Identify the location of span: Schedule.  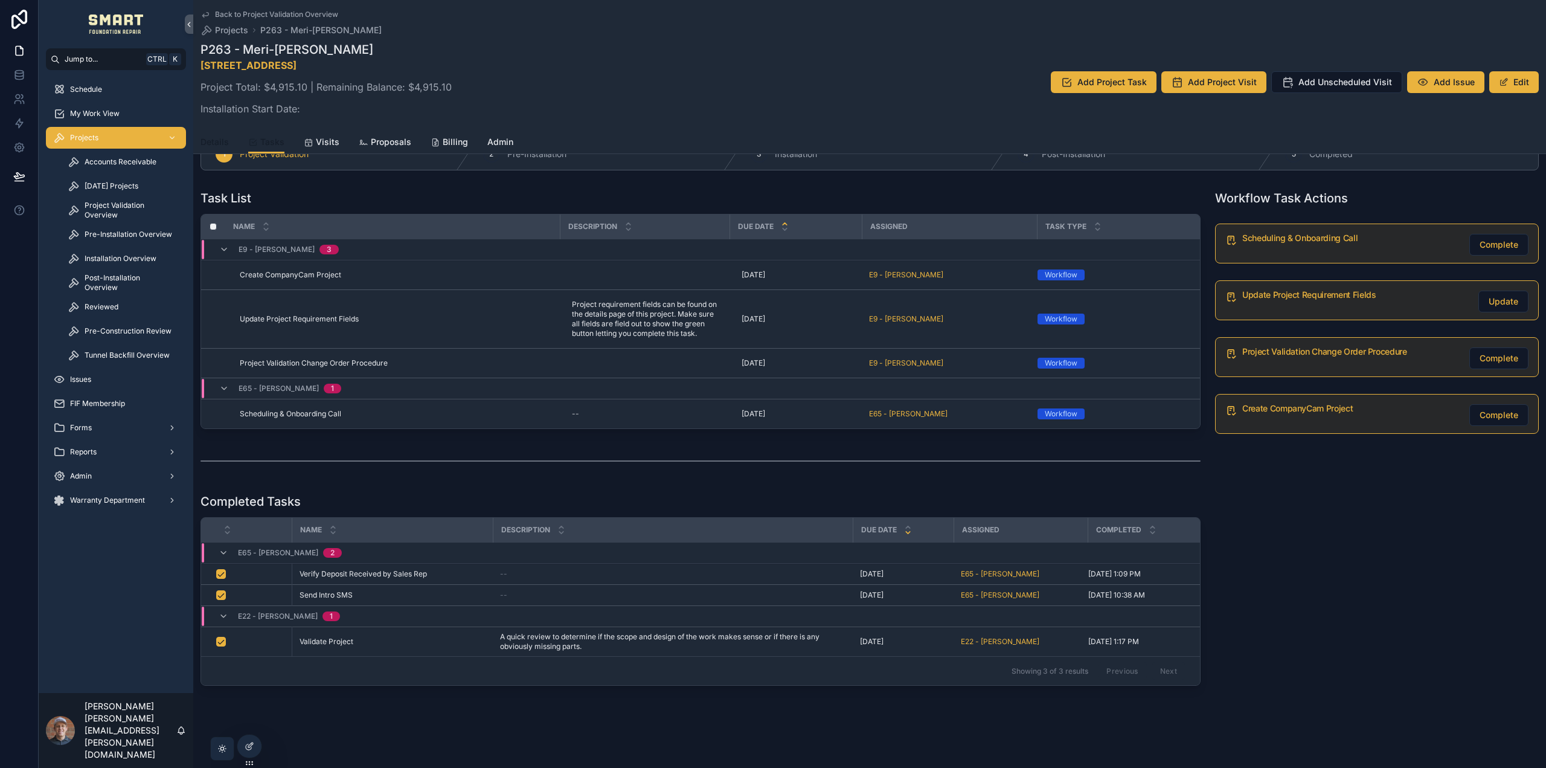
(86, 89).